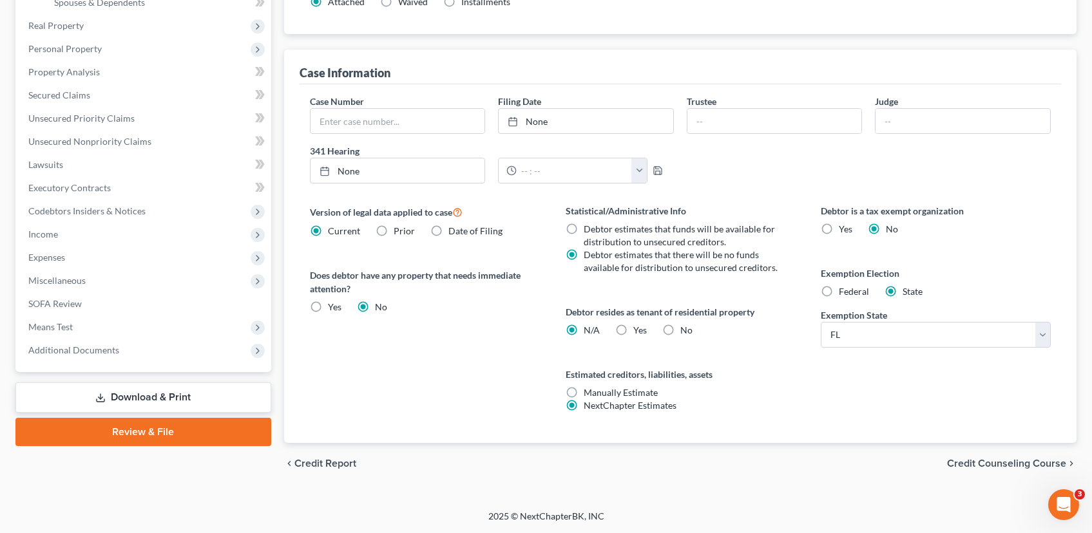  Describe the element at coordinates (912, 291) in the screenshot. I see `span: State` at that location.